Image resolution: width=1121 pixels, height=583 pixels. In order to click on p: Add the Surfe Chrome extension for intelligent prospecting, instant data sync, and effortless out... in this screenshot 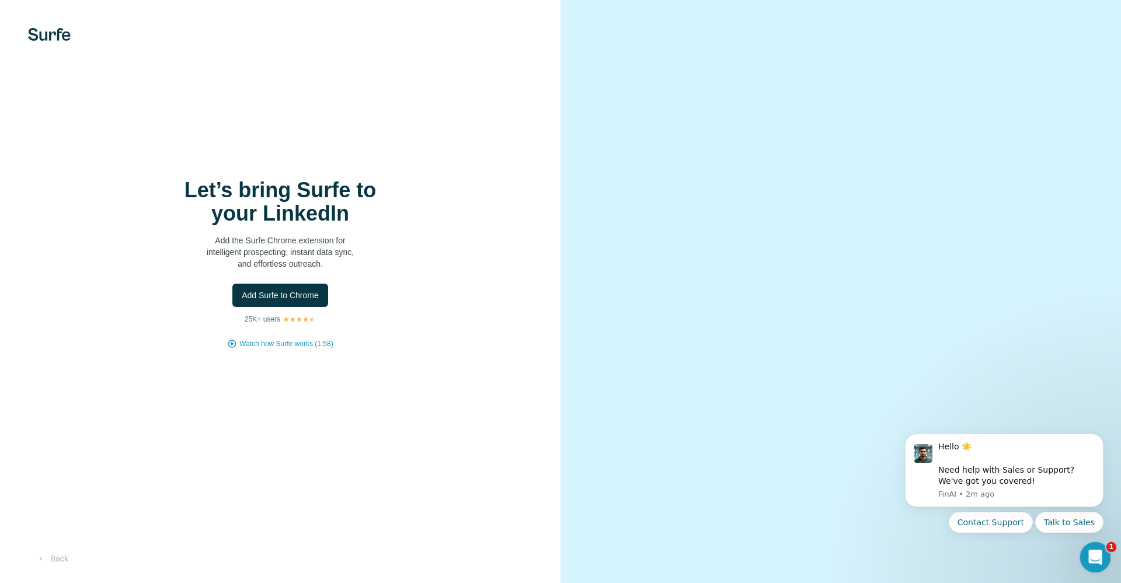, I will do `click(280, 252)`.